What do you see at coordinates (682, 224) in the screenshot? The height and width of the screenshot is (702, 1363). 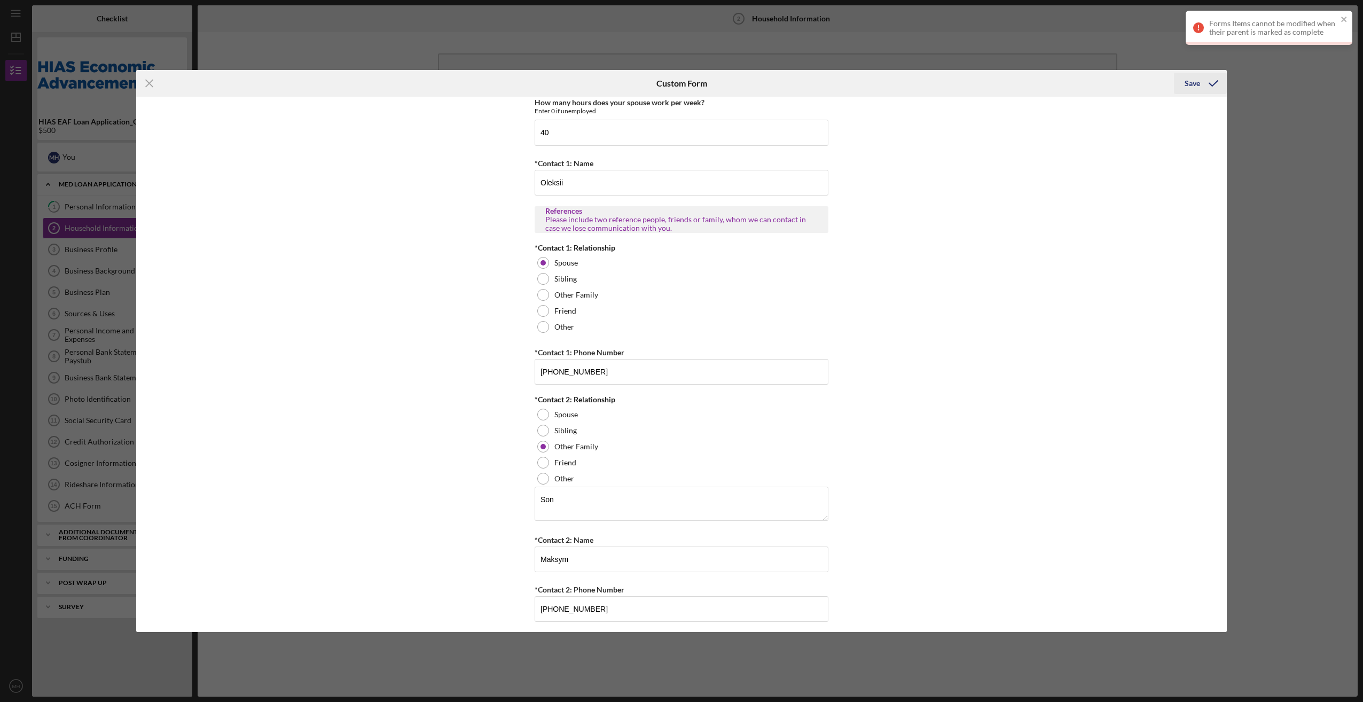 I see `div: Please include two reference people, friends or family, whom we can contact in case we lose commu...` at bounding box center [682, 224].